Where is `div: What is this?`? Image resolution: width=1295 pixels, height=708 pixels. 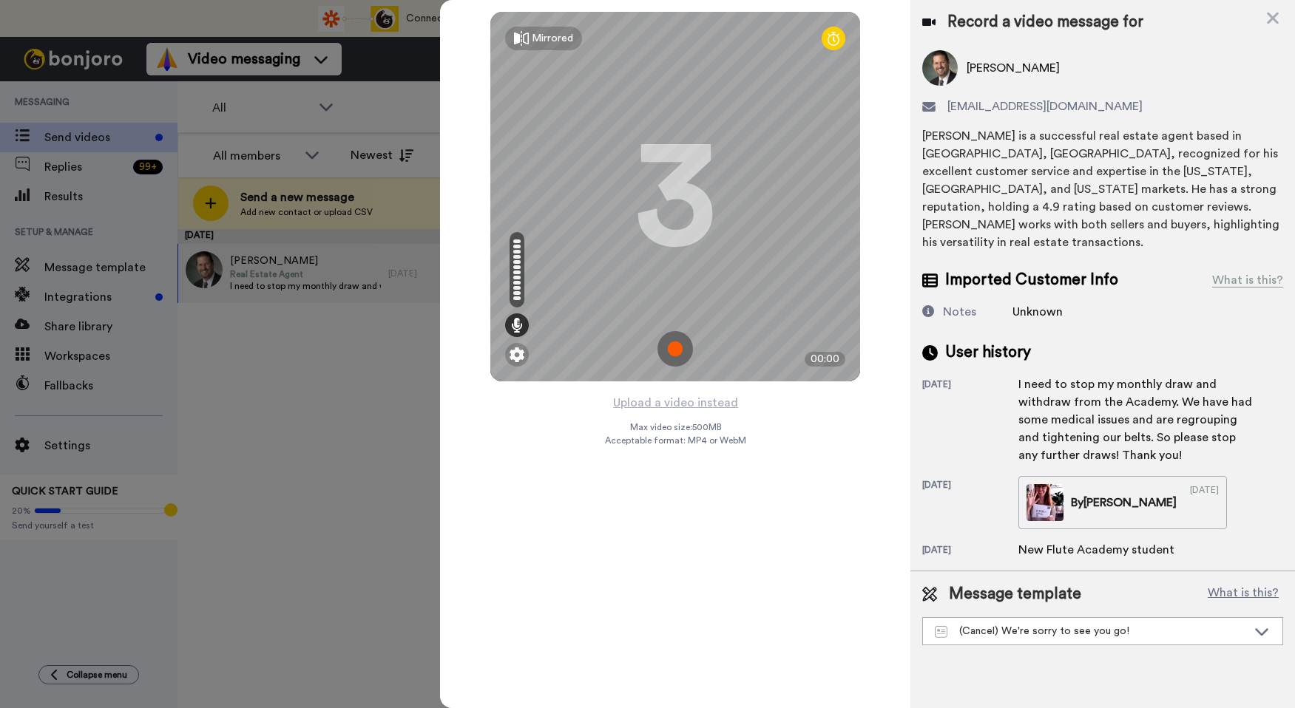
div: What is this? is located at coordinates (1247, 280).